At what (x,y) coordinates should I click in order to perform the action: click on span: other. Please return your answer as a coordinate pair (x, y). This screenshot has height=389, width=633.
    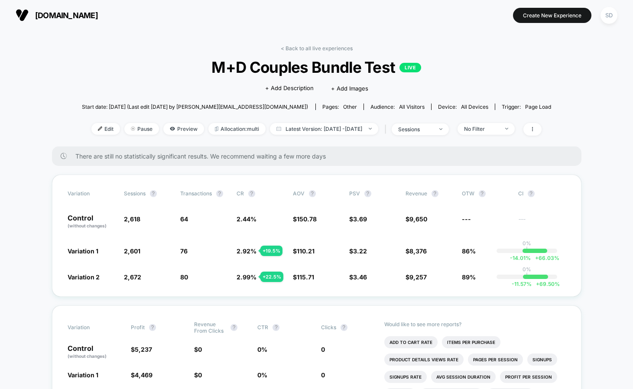
    Looking at the image, I should click on (350, 107).